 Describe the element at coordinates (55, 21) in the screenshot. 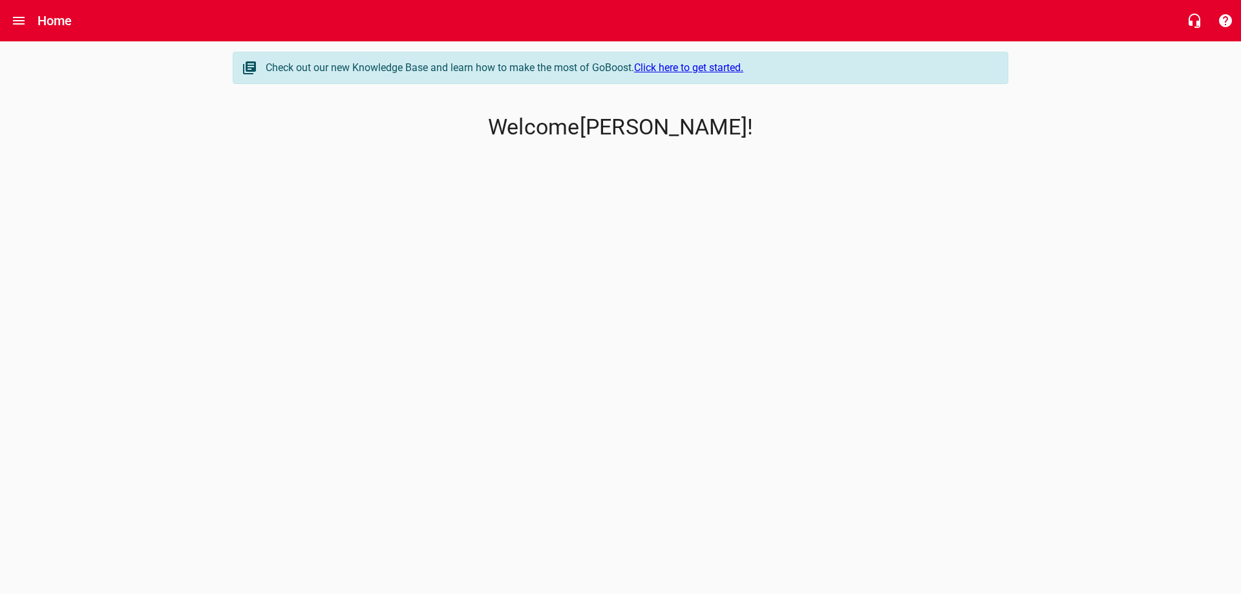

I see `h6: Home` at that location.